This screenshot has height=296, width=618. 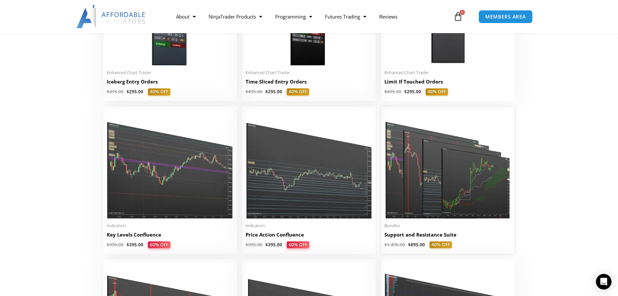 What do you see at coordinates (458, 17) in the screenshot?
I see `a: 0` at bounding box center [458, 17].